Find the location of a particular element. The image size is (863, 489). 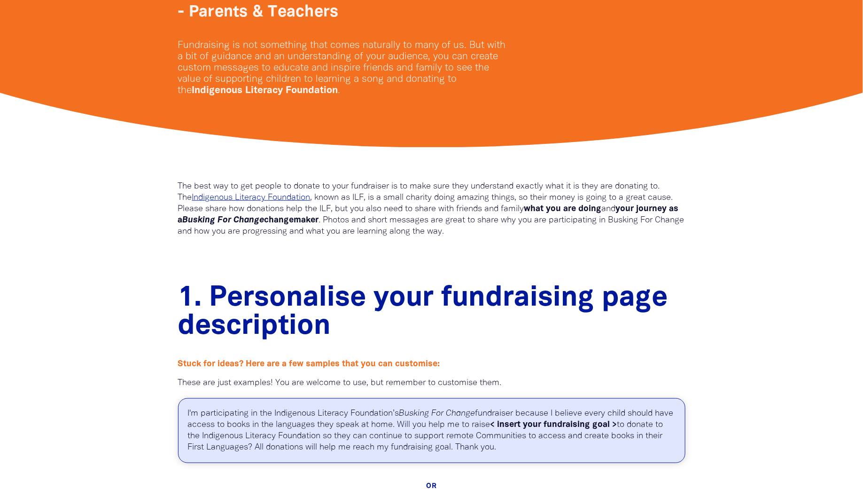

span: - Parents & Teachers is located at coordinates (258, 12).